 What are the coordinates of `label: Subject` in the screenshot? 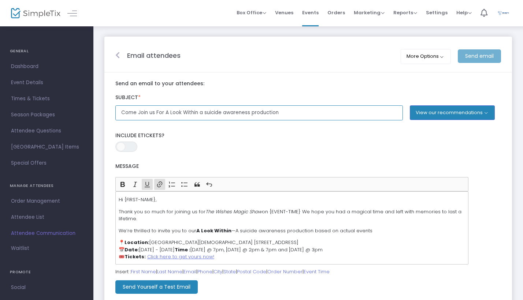 It's located at (308, 98).